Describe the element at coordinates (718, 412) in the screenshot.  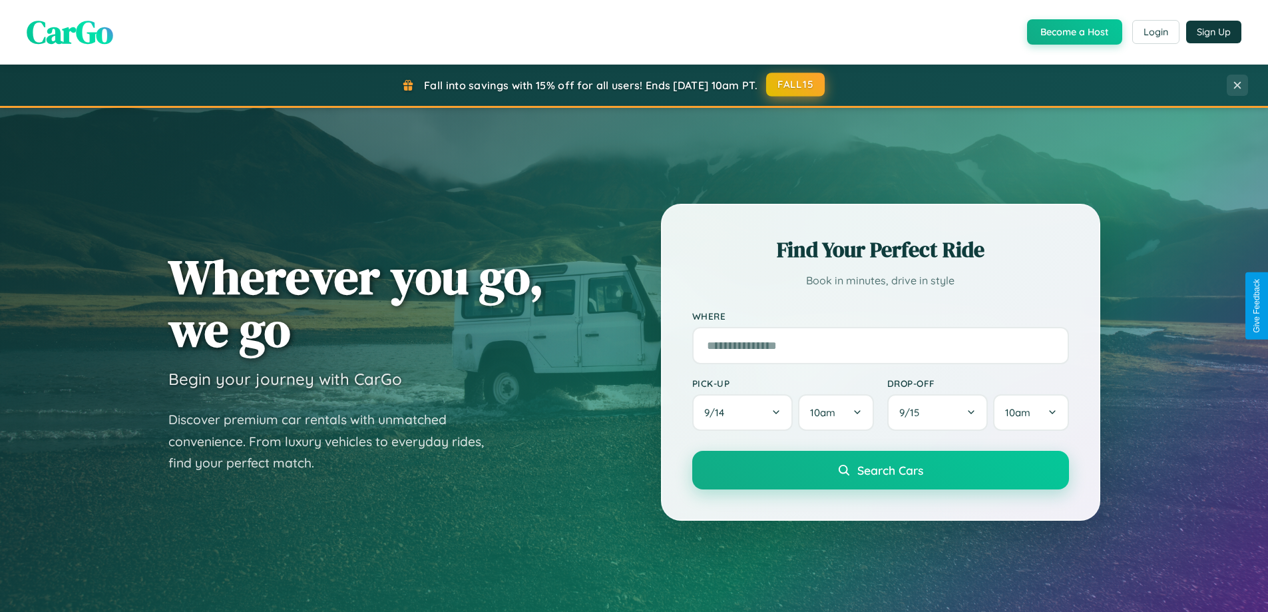
I see `span: 9 / 14` at that location.